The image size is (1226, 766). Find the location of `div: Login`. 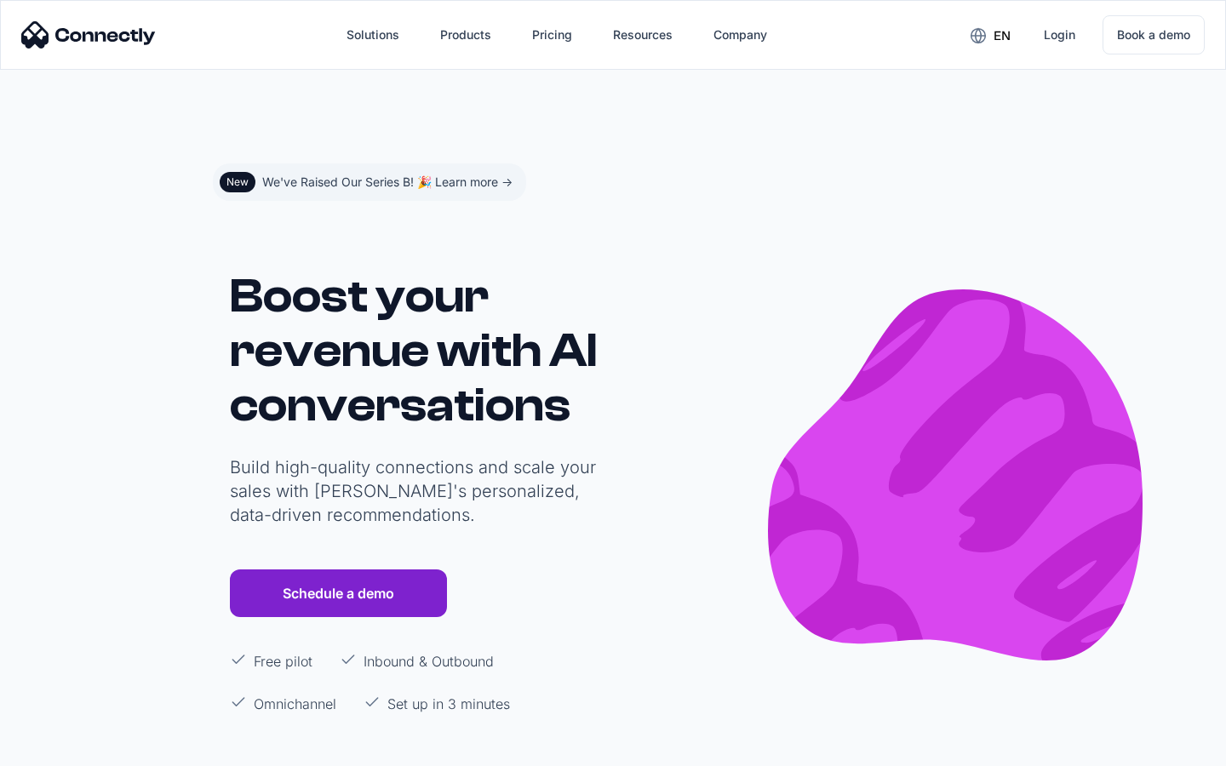

div: Login is located at coordinates (1059, 35).